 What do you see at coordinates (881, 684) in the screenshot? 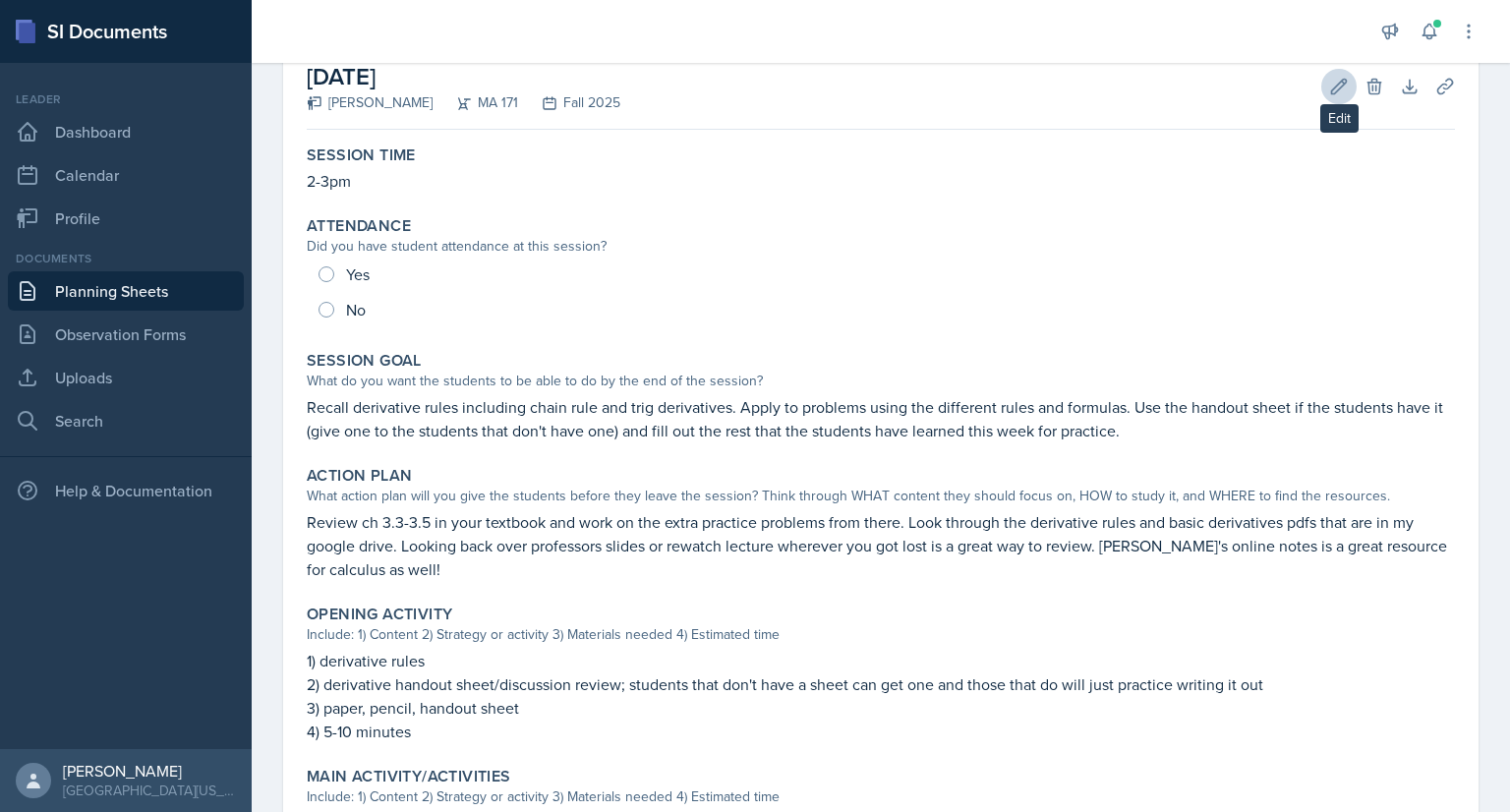
I see `p: 2) derivative handout sheet/discussion review; students that don't have a sheet can get one and t...` at bounding box center [881, 684].